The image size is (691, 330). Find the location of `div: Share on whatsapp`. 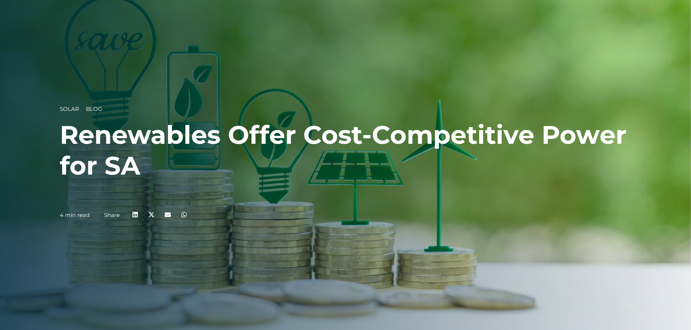

div: Share on whatsapp is located at coordinates (184, 215).